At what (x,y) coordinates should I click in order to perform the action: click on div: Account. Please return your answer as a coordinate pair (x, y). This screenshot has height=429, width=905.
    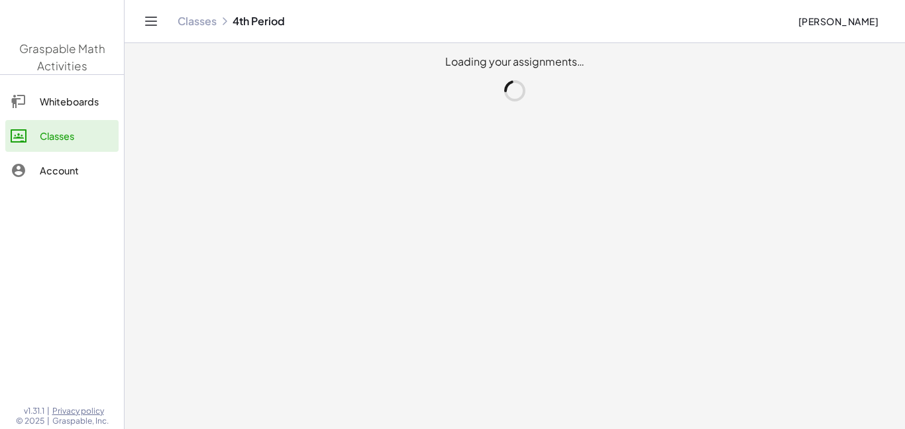
    Looking at the image, I should click on (76, 170).